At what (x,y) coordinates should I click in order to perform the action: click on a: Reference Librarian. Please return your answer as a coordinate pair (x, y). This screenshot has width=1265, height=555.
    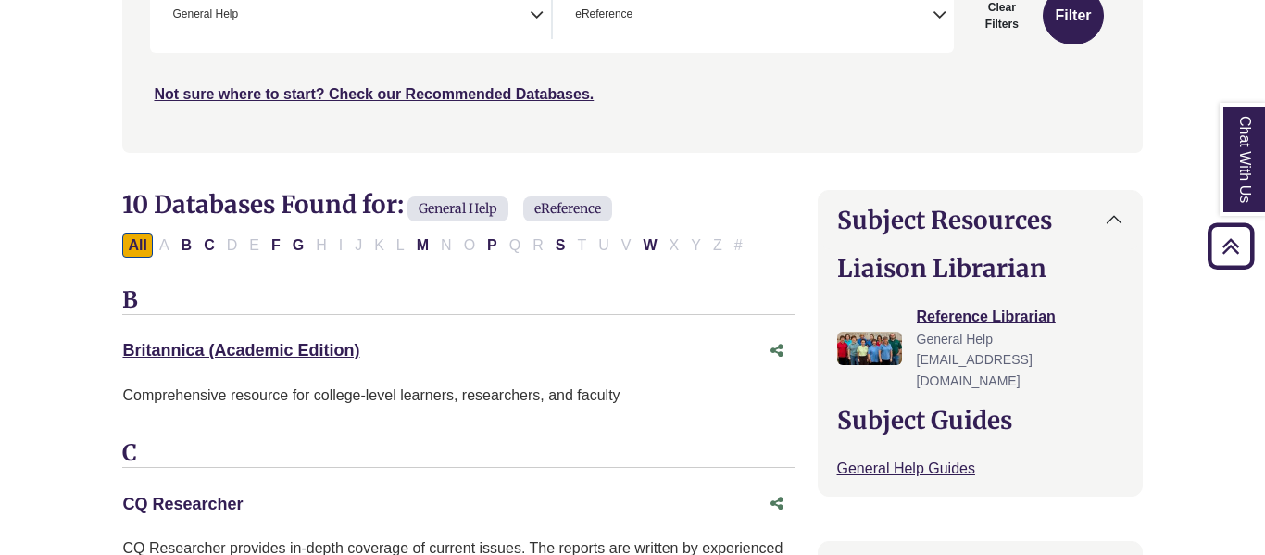
    Looking at the image, I should click on (986, 316).